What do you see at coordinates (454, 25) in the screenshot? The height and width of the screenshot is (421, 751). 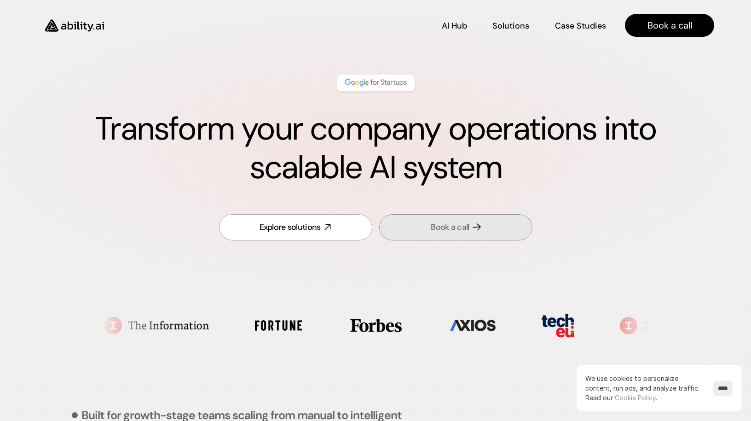 I see `a: AI Hub` at bounding box center [454, 25].